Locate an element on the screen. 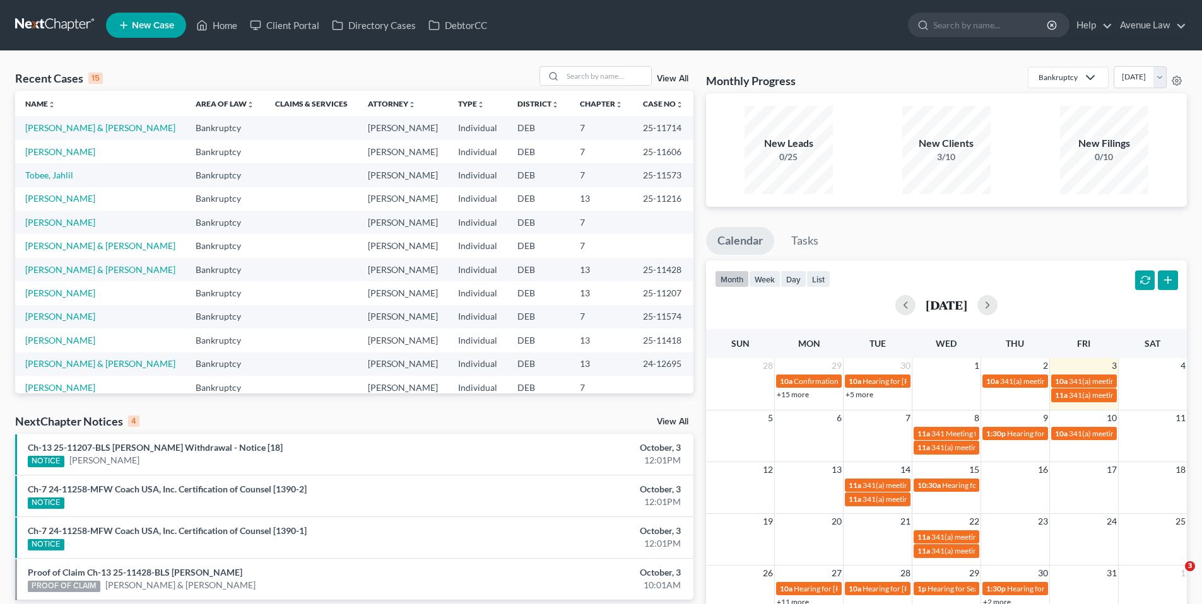 This screenshot has width=1202, height=604. span: Hearing for United States of America Rugby Football Union, Ltd is located at coordinates (1045, 485).